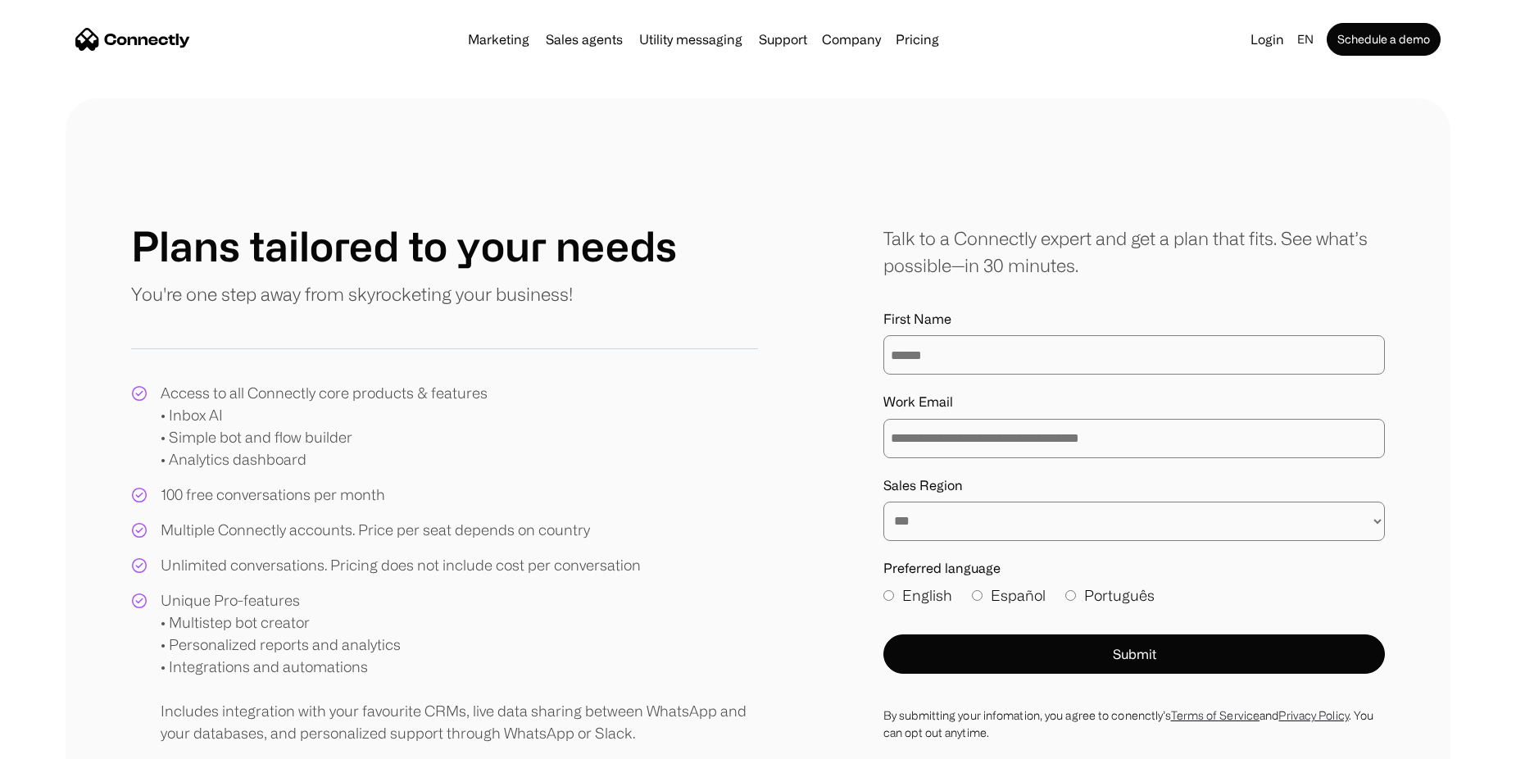 The image size is (1516, 759). What do you see at coordinates (584, 39) in the screenshot?
I see `a: Sales agents` at bounding box center [584, 39].